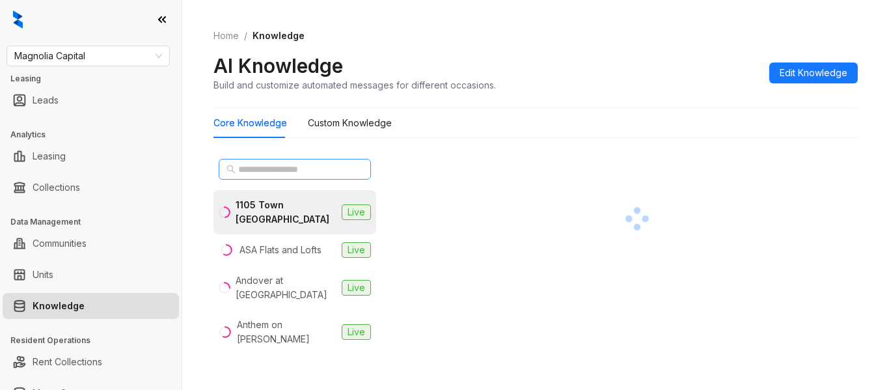  What do you see at coordinates (88, 56) in the screenshot?
I see `span: Magnolia Capital` at bounding box center [88, 56].